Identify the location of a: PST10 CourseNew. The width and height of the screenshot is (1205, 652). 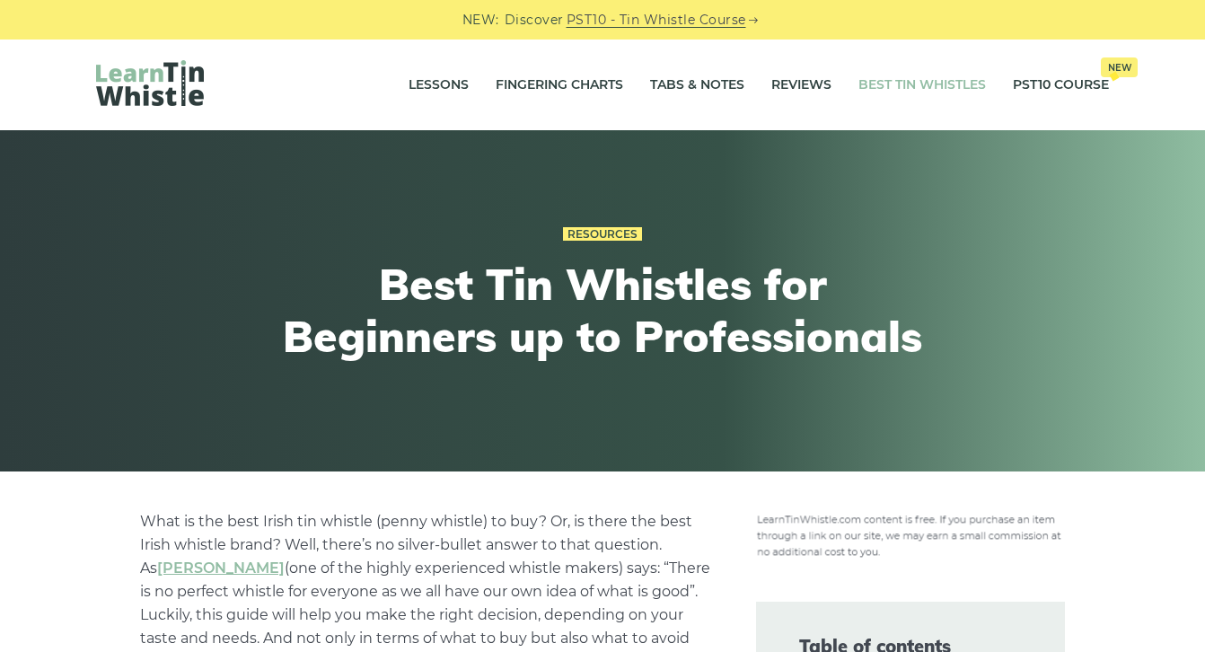
(1060, 85).